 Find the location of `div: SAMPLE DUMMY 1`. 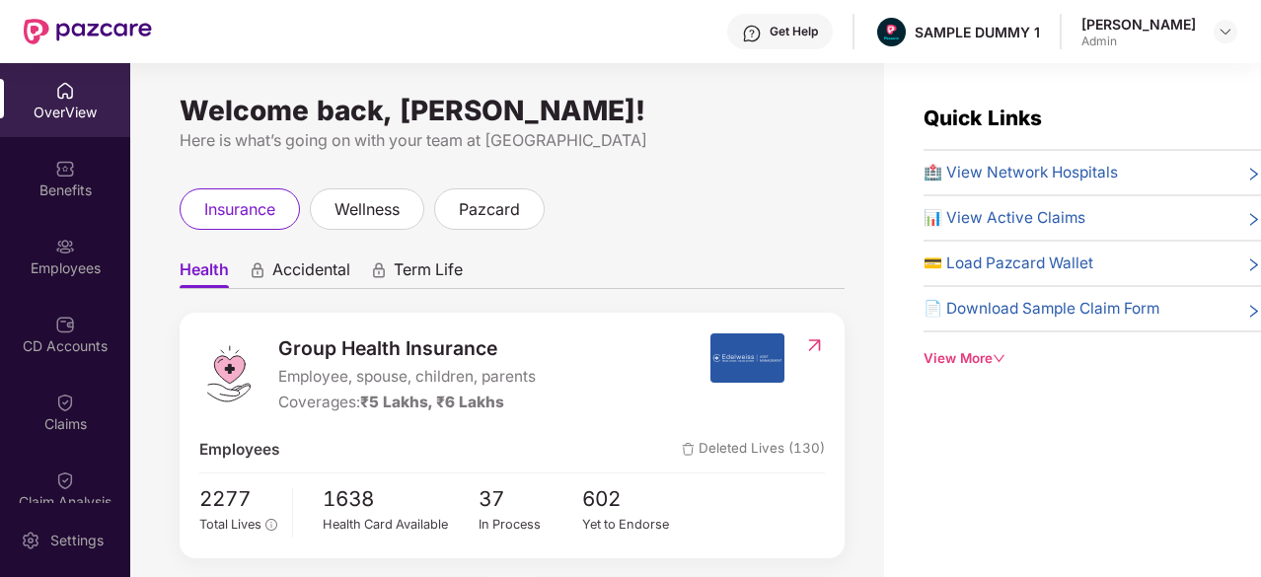

div: SAMPLE DUMMY 1 is located at coordinates (977, 32).